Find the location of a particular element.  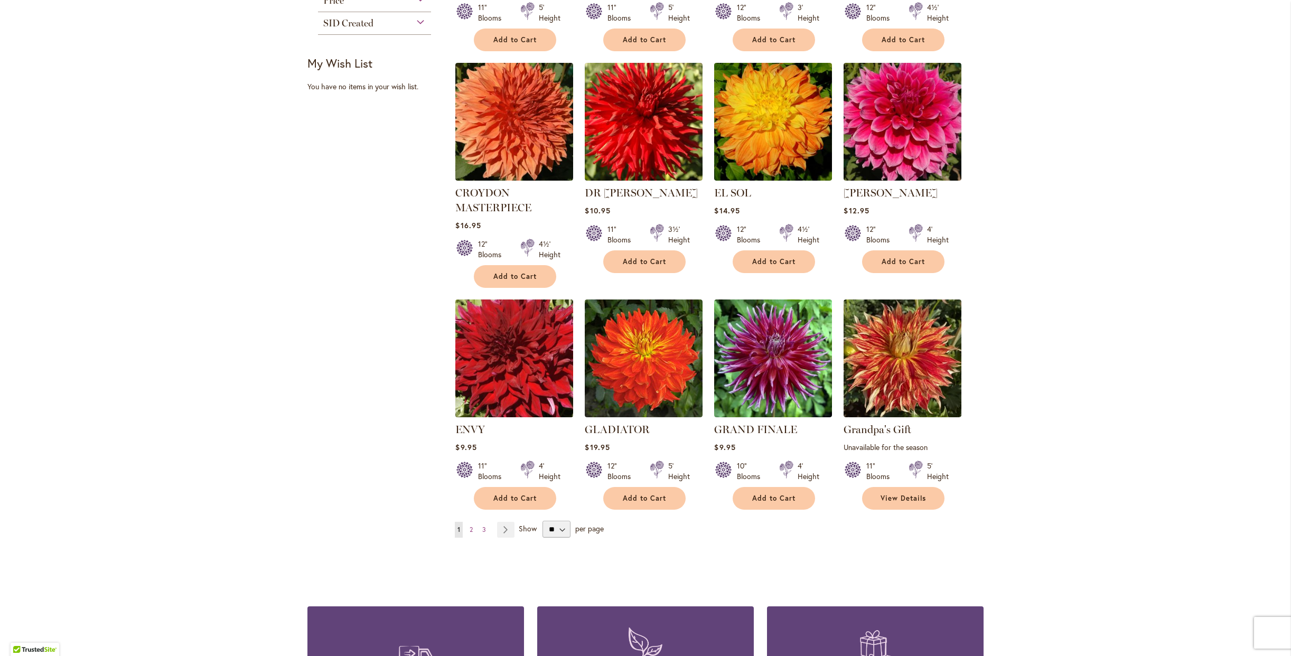

div: 10" Blooms is located at coordinates (752, 471).